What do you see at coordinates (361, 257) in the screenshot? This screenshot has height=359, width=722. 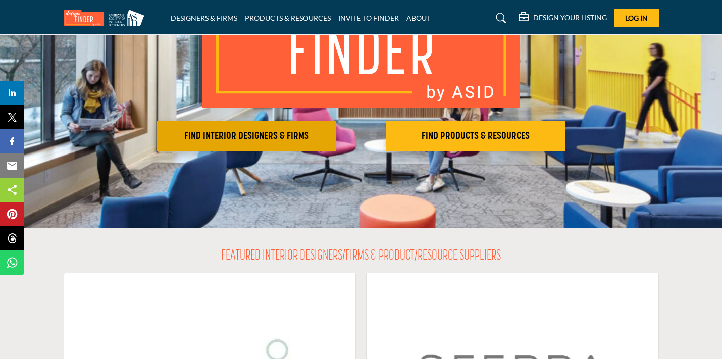 I see `h2: FEATURED INTERIOR DESIGNERS/FIRMS & PRODUCT/RESOURCE SUPPLIERS` at bounding box center [361, 257].